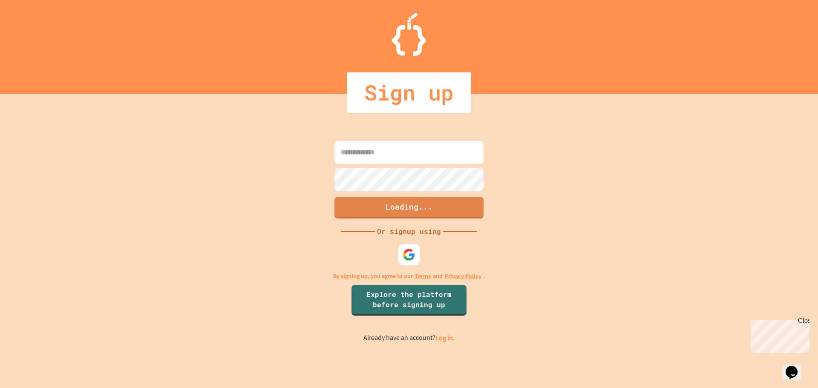  Describe the element at coordinates (409, 231) in the screenshot. I see `div: Or signup using` at that location.